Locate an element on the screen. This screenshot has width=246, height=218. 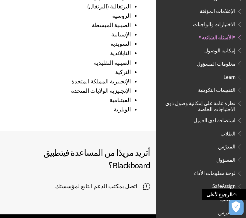
span: لوحة معلومات الأداء is located at coordinates (215, 172).